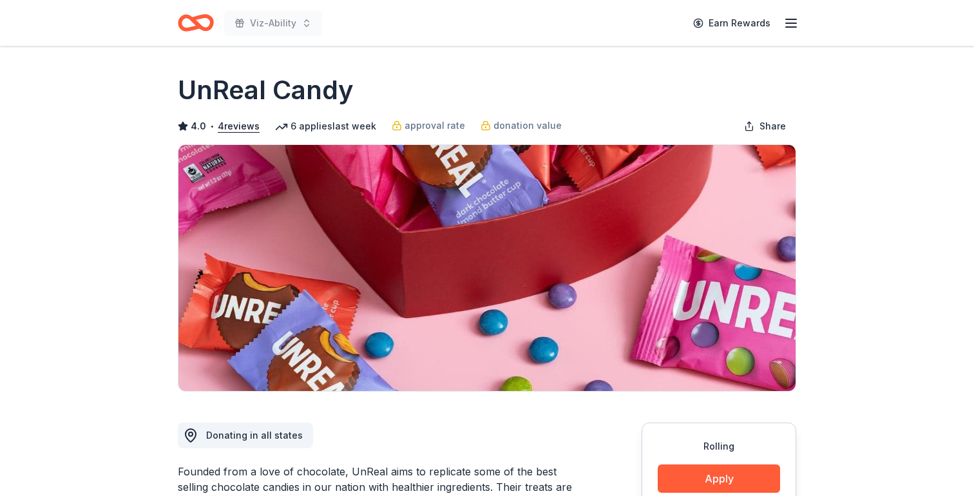 The image size is (974, 496). What do you see at coordinates (719, 447) in the screenshot?
I see `div: Rolling` at bounding box center [719, 447].